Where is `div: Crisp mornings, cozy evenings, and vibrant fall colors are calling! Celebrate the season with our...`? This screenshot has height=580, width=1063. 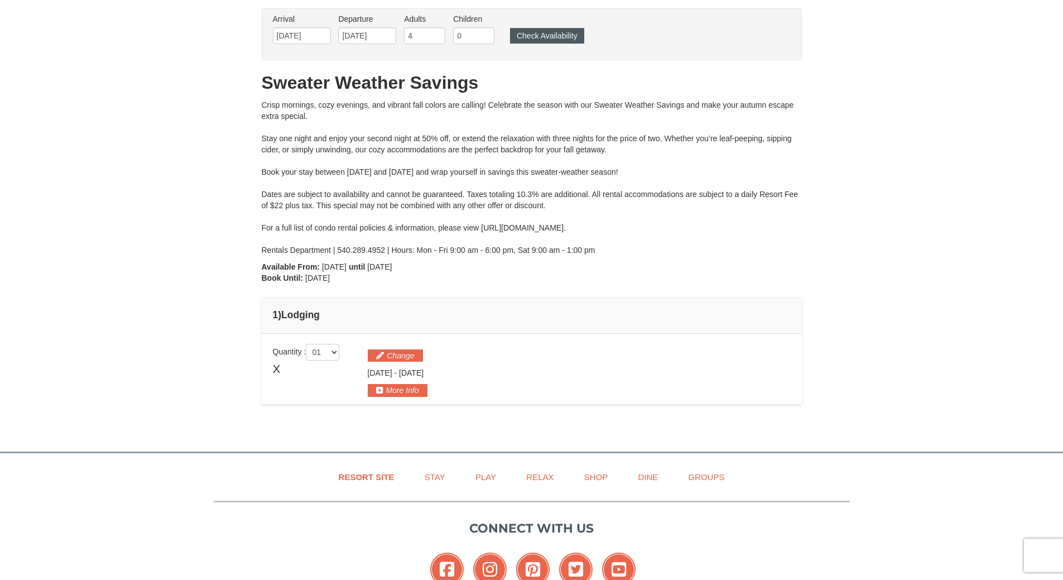
div: Crisp mornings, cozy evenings, and vibrant fall colors are calling! Celebrate the season with our... is located at coordinates (532, 178).